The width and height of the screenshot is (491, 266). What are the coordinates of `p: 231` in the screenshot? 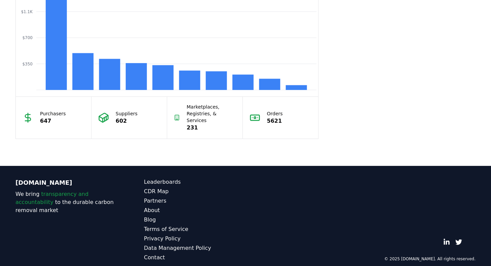 It's located at (211, 128).